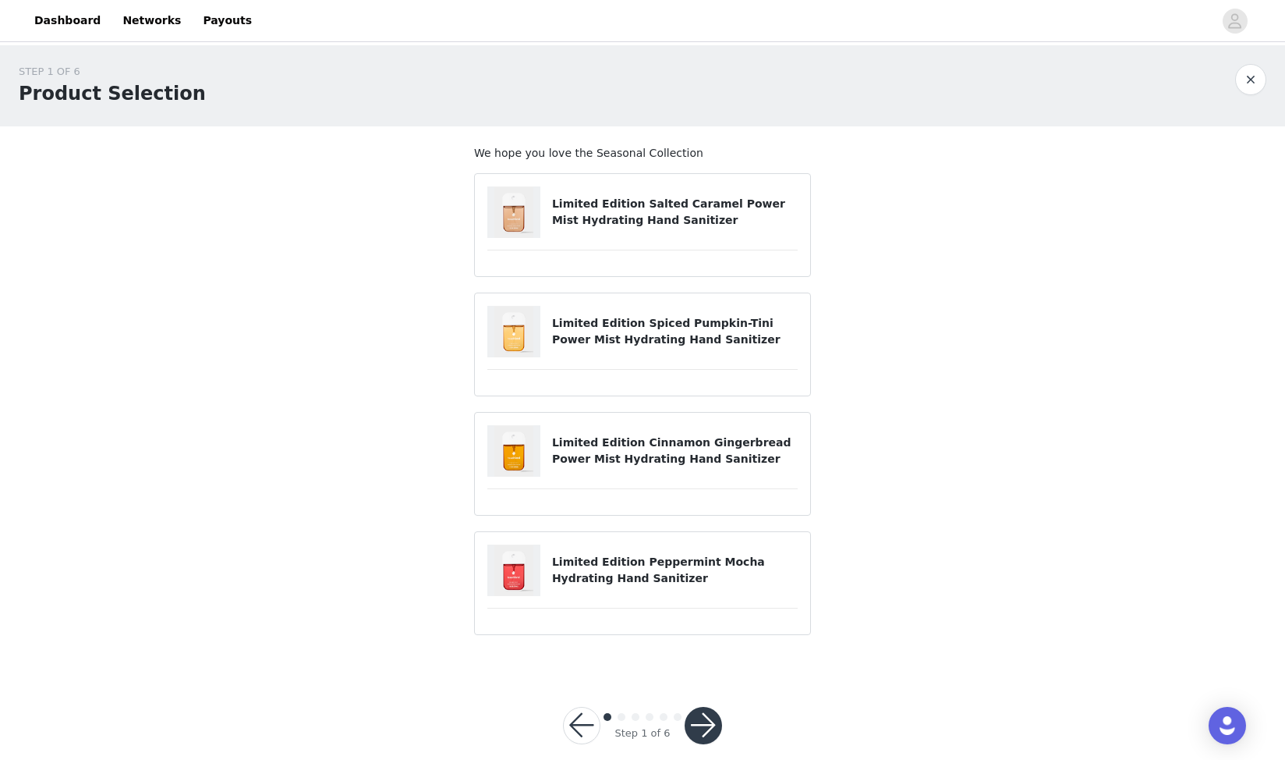  What do you see at coordinates (514, 451) in the screenshot?
I see `img: Limited Edition Cinnamon Gingerbread Power Mist Hydrating Hand Sanitizer` at bounding box center [514, 451].